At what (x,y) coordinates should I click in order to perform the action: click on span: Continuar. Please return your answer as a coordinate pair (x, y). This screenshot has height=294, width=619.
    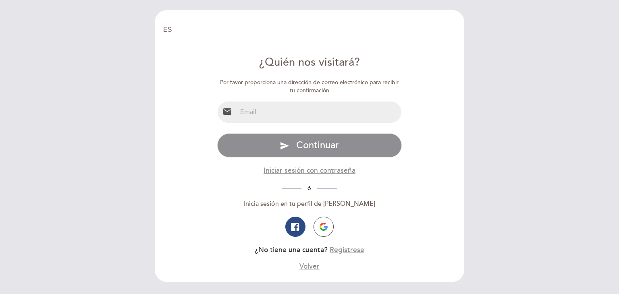
    Looking at the image, I should click on (317, 145).